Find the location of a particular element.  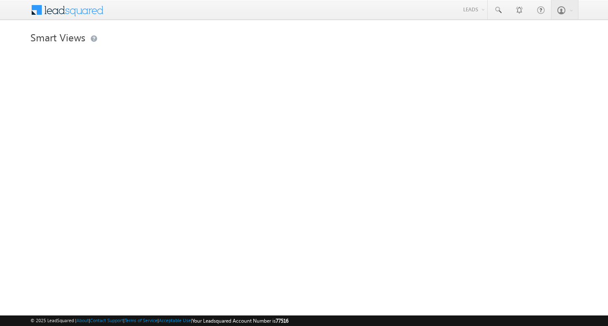

a: Contact Support is located at coordinates (106, 320).